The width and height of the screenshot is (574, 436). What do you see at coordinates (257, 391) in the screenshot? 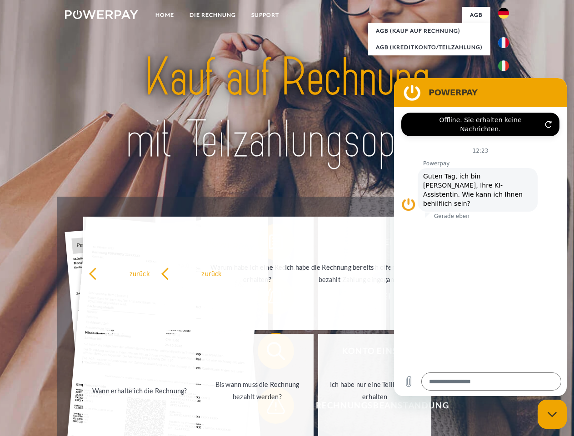
I see `div: Bis wann muss die Rechnung bezahlt werden?` at bounding box center [257, 391].